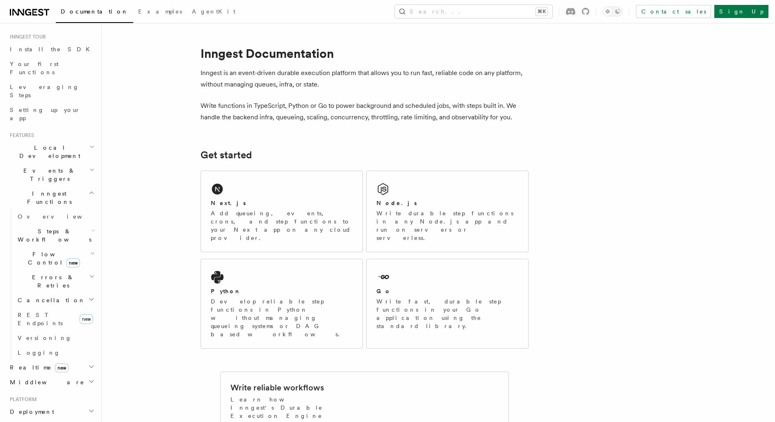 The width and height of the screenshot is (775, 422). What do you see at coordinates (50, 300) in the screenshot?
I see `span: Cancellation` at bounding box center [50, 300].